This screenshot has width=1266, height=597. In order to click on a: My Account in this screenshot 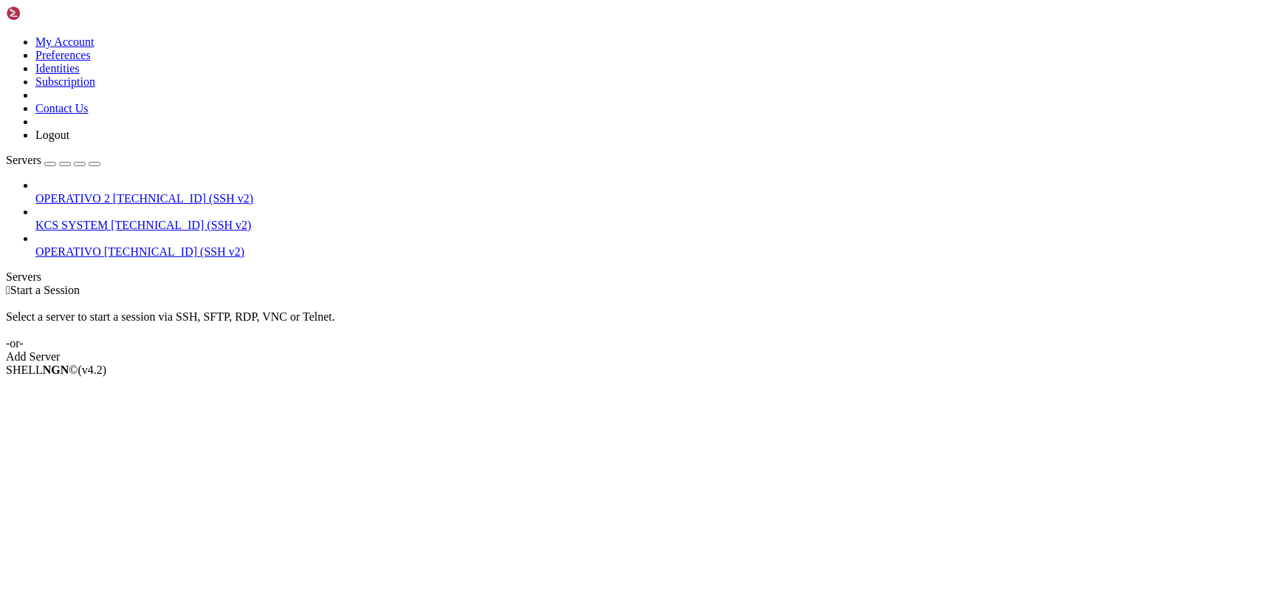, I will do `click(65, 41)`.